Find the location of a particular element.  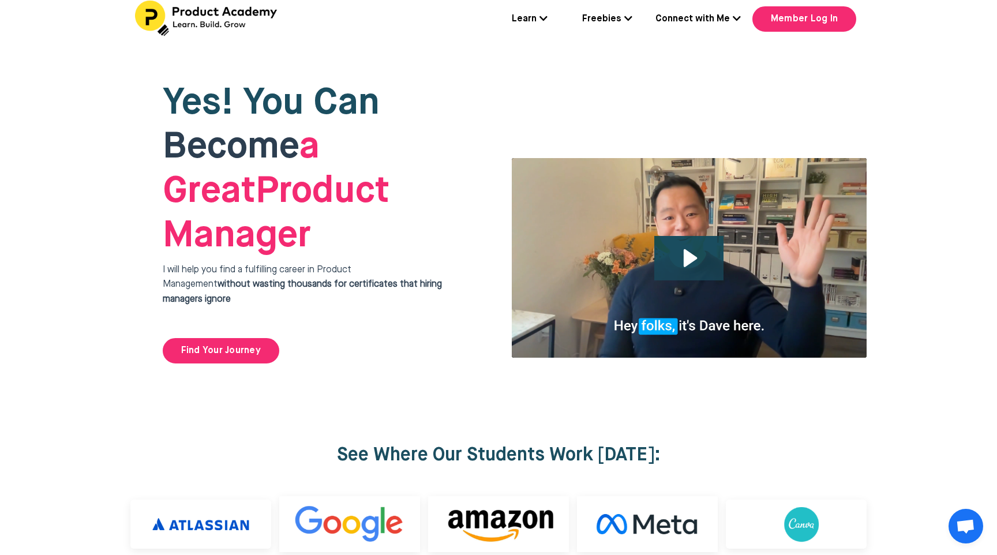

span: Become is located at coordinates (231, 147).